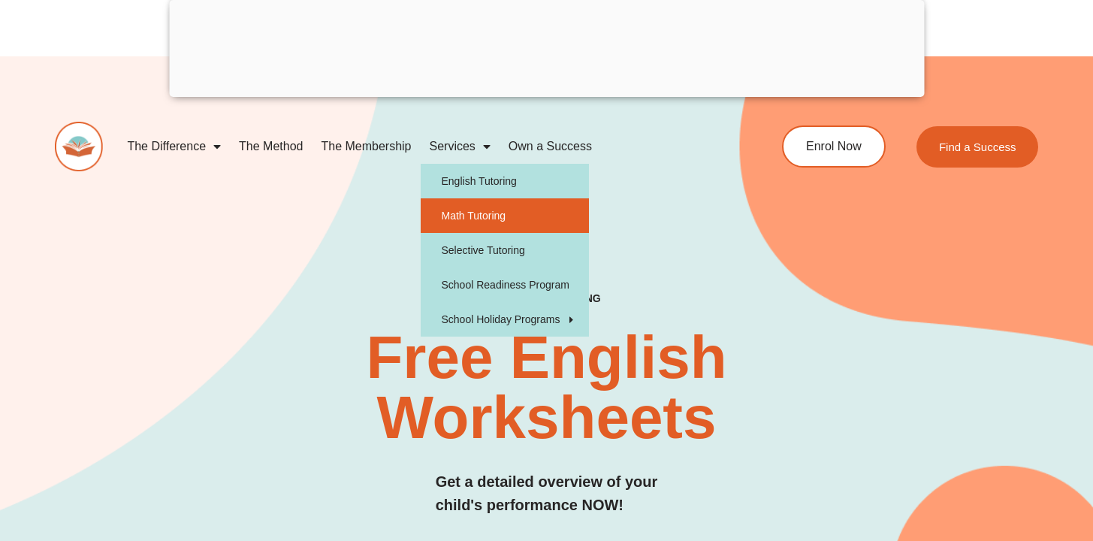  Describe the element at coordinates (505, 285) in the screenshot. I see `a: School Readiness Program` at that location.